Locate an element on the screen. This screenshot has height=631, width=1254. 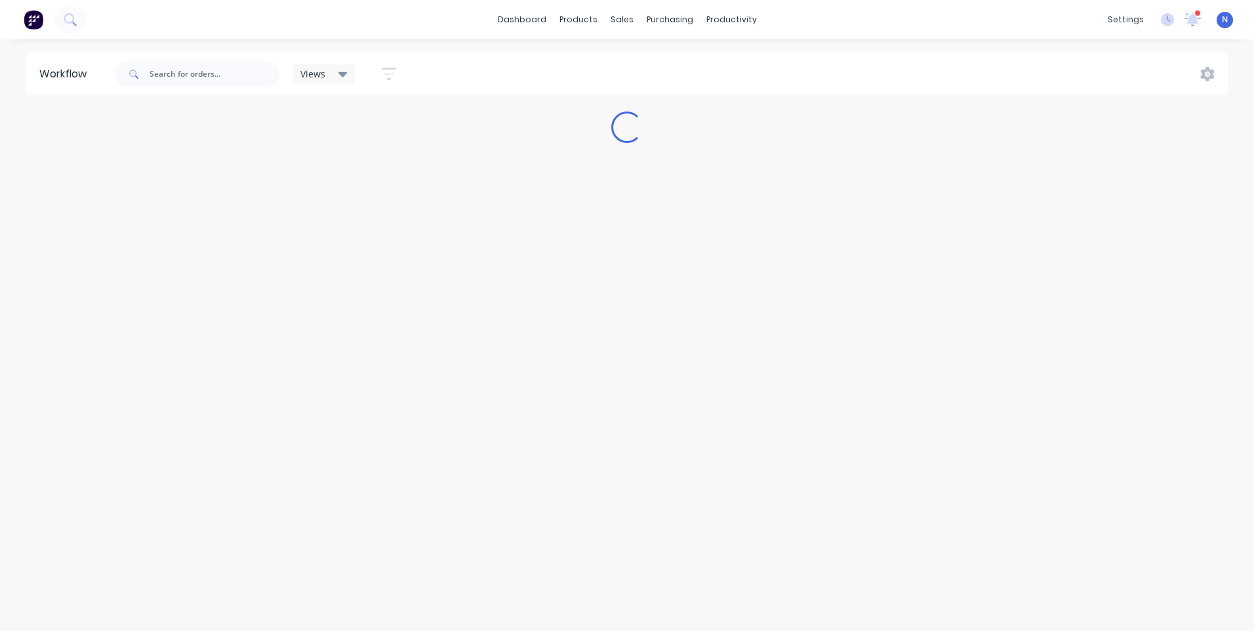
div: productivity is located at coordinates (731, 20).